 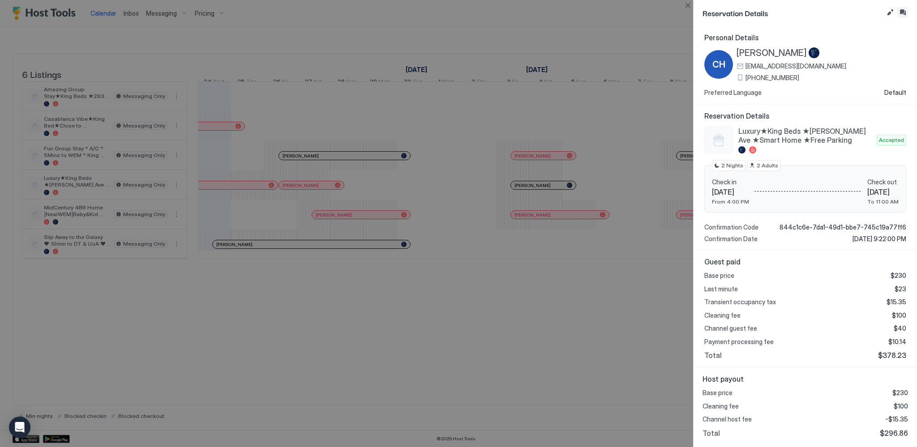 What do you see at coordinates (719, 64) in the screenshot?
I see `span: CH` at bounding box center [719, 64].